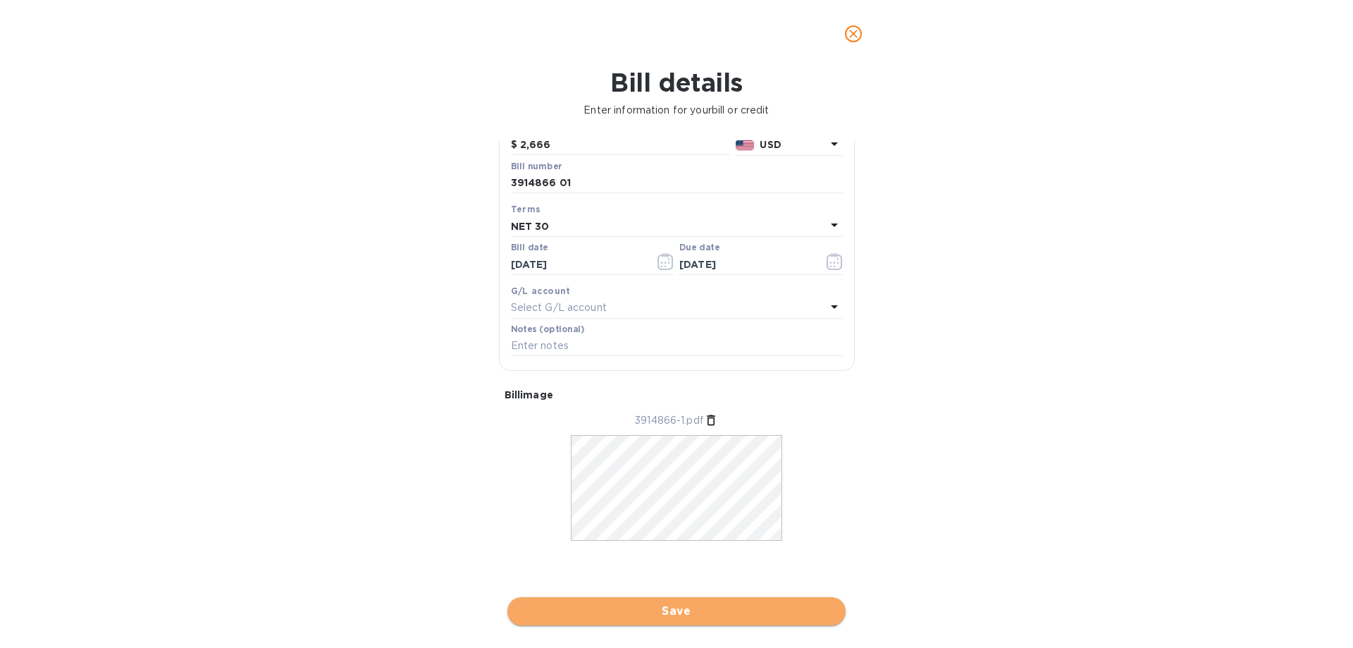 The image size is (1353, 648). What do you see at coordinates (770, 144) in the screenshot?
I see `b: USD` at bounding box center [770, 144].